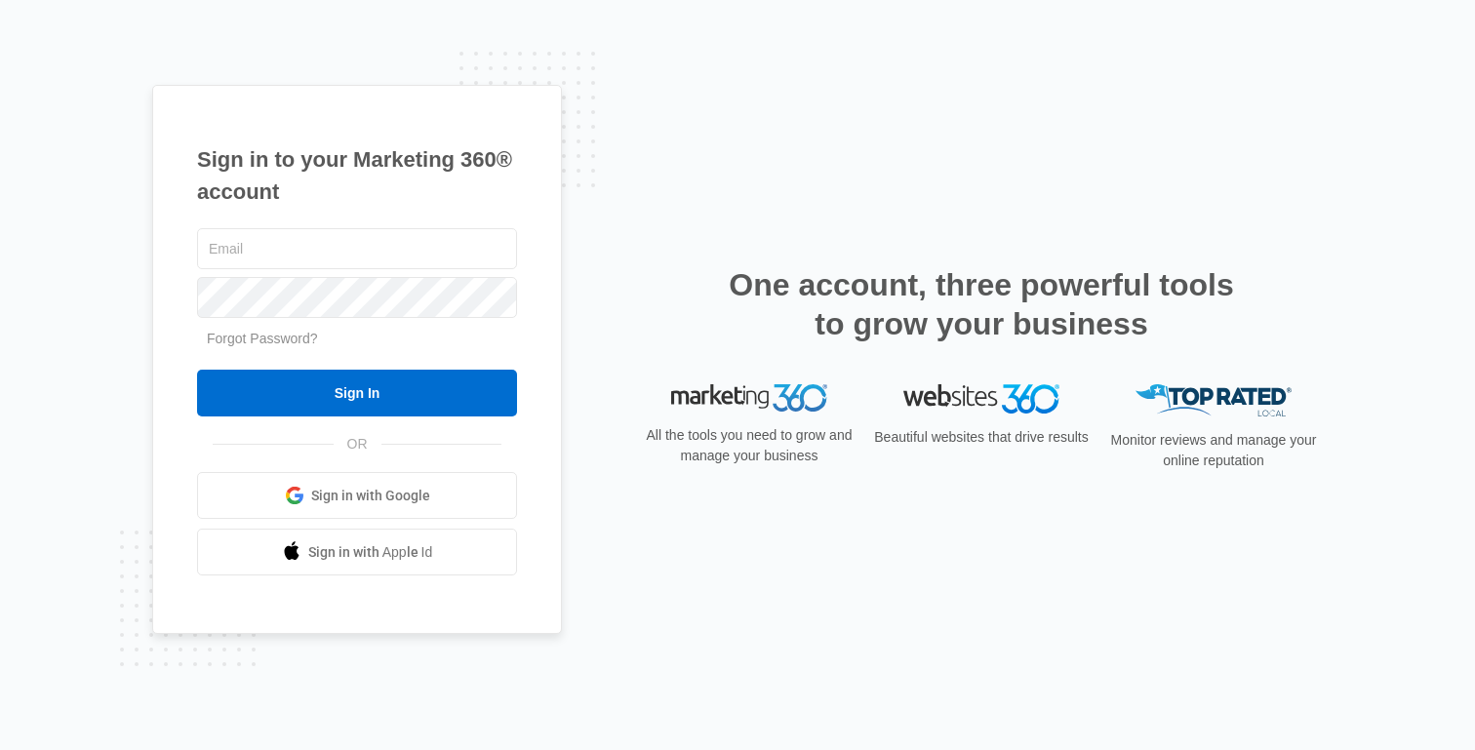 The height and width of the screenshot is (750, 1475). I want to click on h1: Sign in to your Marketing 360® account, so click(357, 176).